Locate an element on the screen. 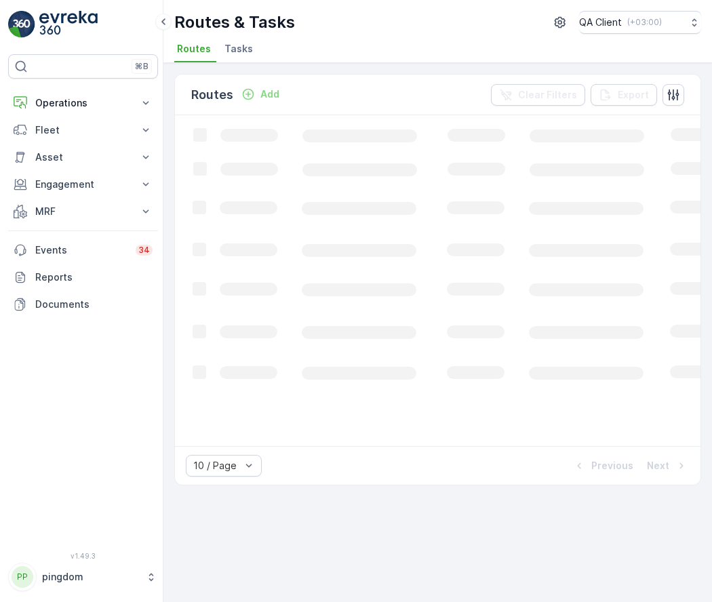 Image resolution: width=712 pixels, height=602 pixels. button: PPpingdom is located at coordinates (83, 577).